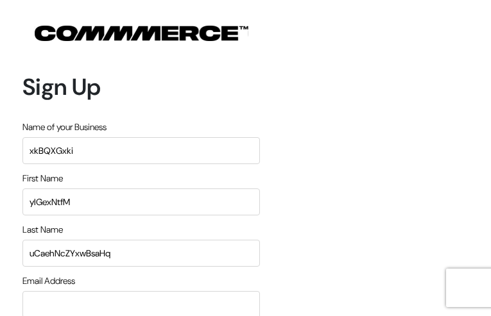 The height and width of the screenshot is (316, 491). Describe the element at coordinates (42, 230) in the screenshot. I see `label: Last Name` at that location.